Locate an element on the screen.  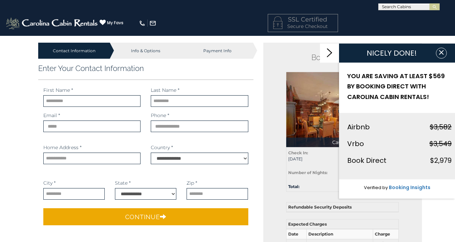
h2: YOU ARE SAVING AT LEAST $569 BY BOOKING DIRECT WITH CAROLINA CABIN RENTALS! is located at coordinates (399, 86).